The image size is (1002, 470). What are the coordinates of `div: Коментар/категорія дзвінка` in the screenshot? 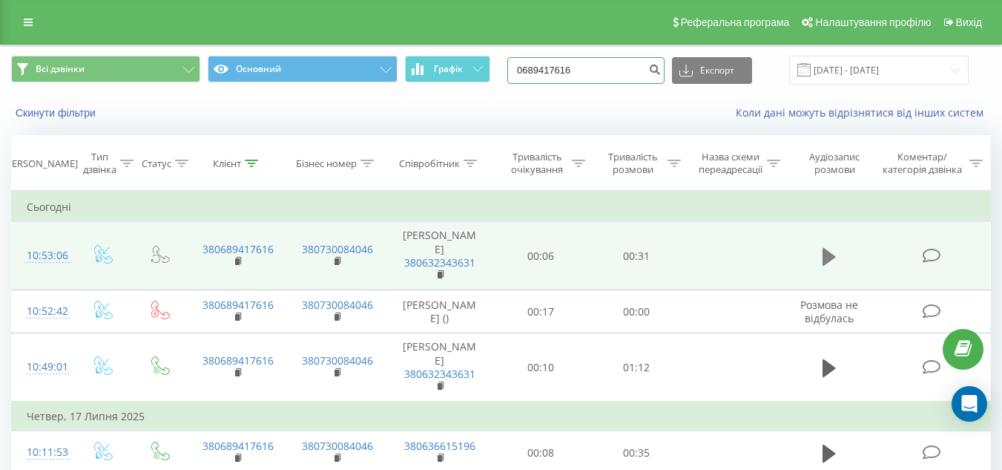 It's located at (922, 163).